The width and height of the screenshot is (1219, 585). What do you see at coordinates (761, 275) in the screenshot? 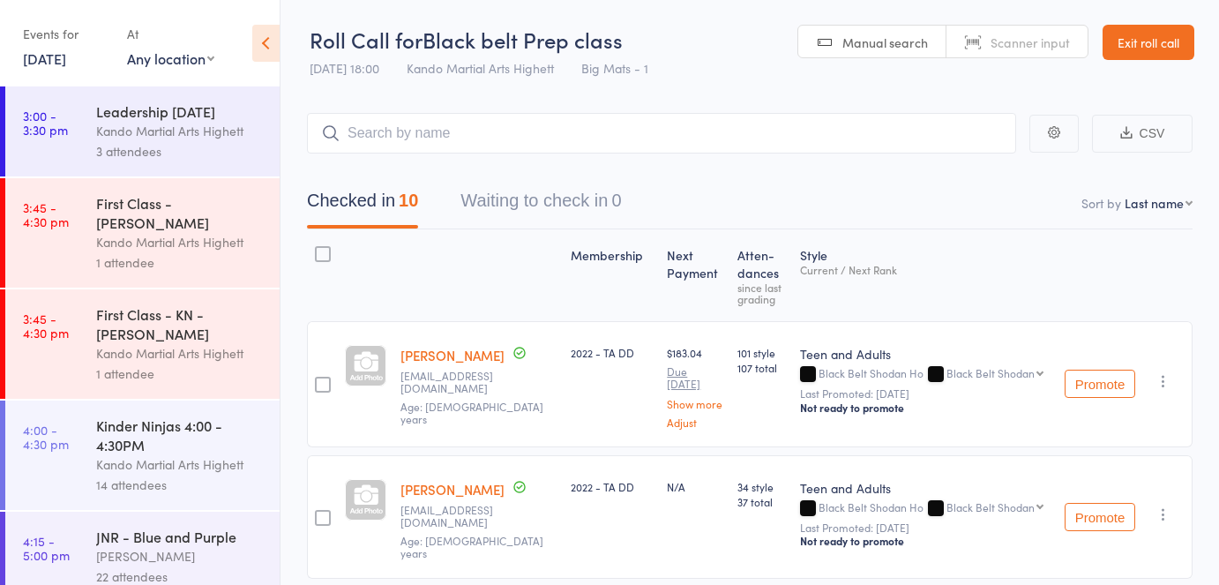
I see `div: Atten­dances` at bounding box center [761, 275].